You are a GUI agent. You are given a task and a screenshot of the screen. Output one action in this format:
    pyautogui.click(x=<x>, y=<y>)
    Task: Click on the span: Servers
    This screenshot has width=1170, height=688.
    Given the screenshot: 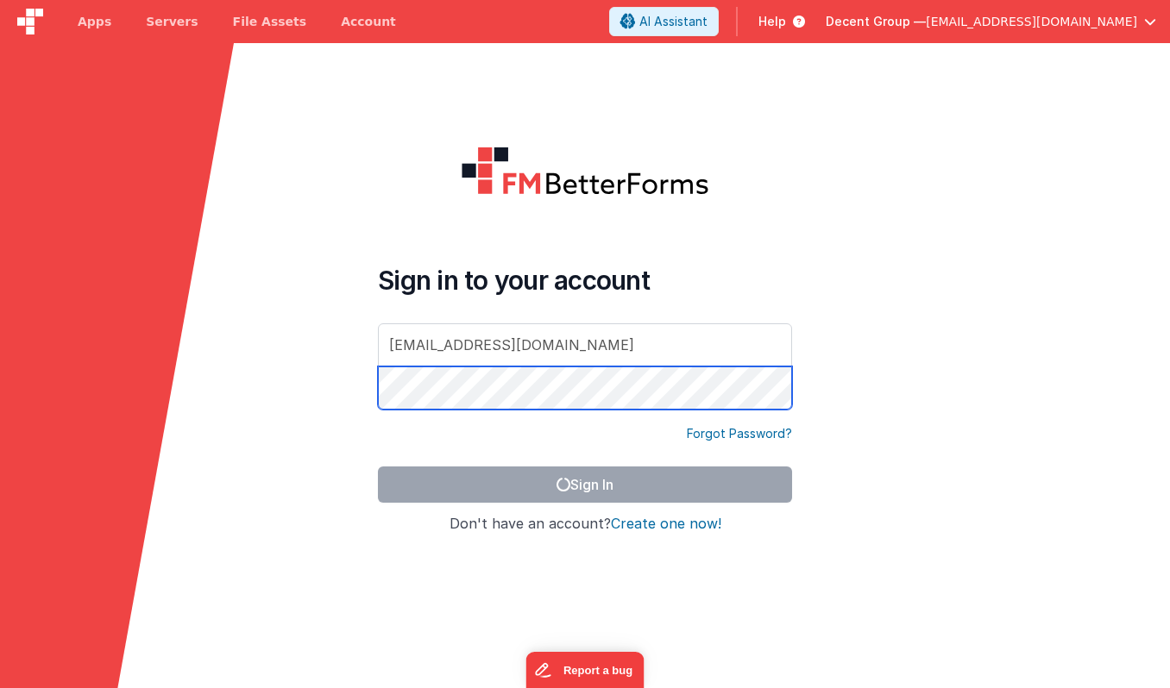 What is the action you would take?
    pyautogui.click(x=172, y=22)
    